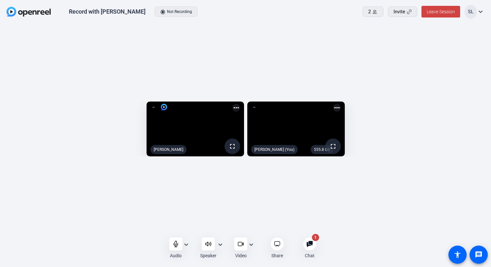 The width and height of the screenshot is (491, 267). I want to click on img: logo, so click(164, 107).